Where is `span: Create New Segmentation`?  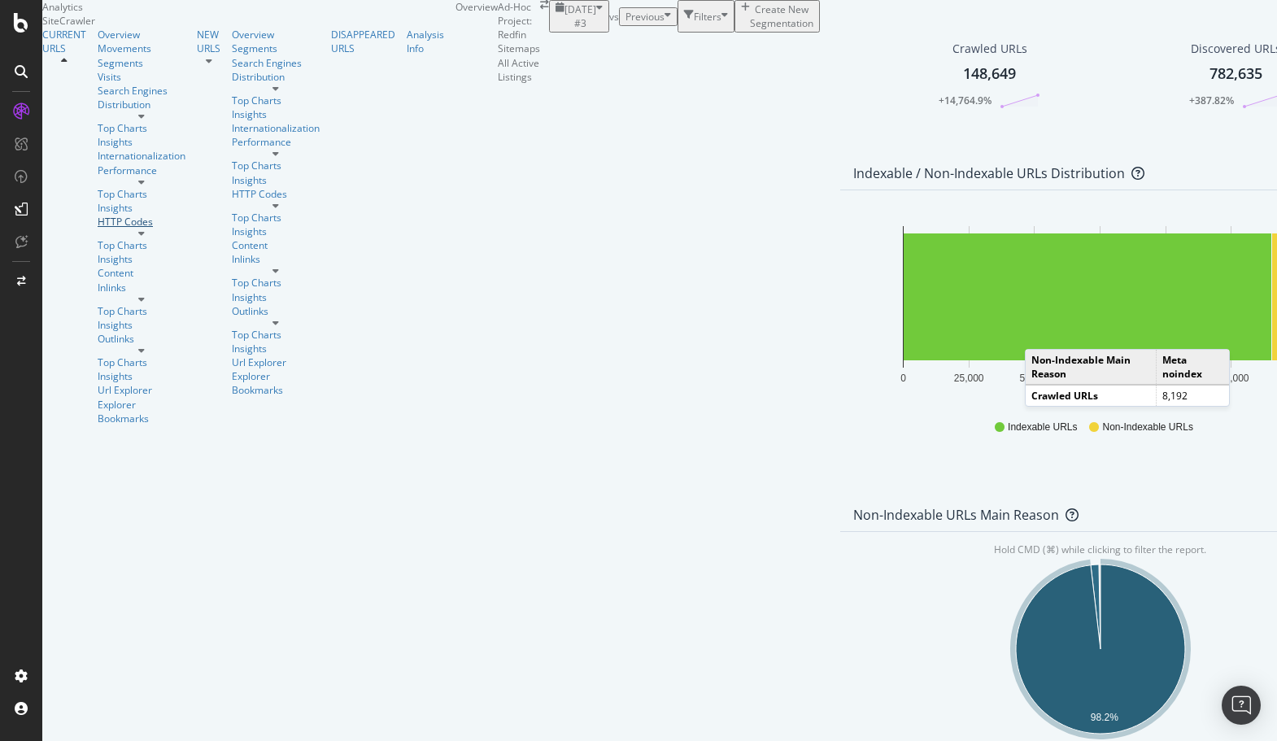 span: Create New Segmentation is located at coordinates (782, 16).